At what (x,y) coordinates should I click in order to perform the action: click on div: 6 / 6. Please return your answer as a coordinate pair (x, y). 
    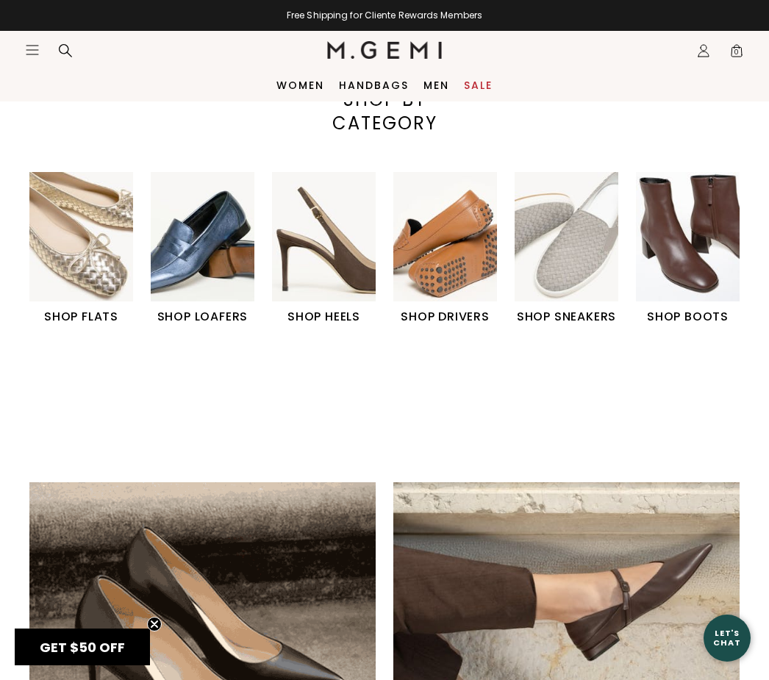
    Looking at the image, I should click on (696, 249).